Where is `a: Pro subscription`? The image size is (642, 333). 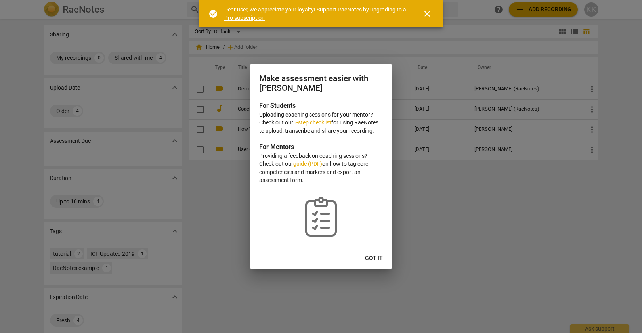 a: Pro subscription is located at coordinates (244, 18).